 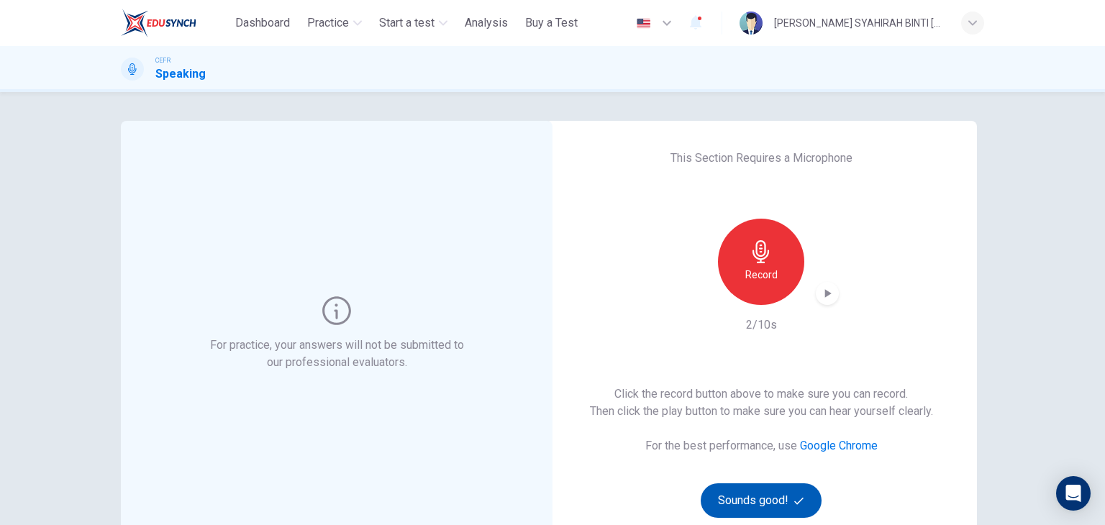 I want to click on button: Record, so click(x=761, y=262).